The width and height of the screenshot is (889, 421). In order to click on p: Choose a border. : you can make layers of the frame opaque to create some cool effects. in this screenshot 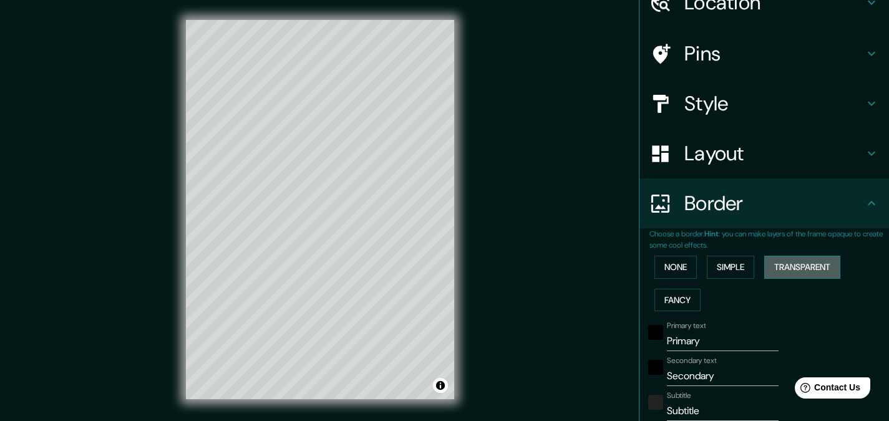, I will do `click(769, 240)`.